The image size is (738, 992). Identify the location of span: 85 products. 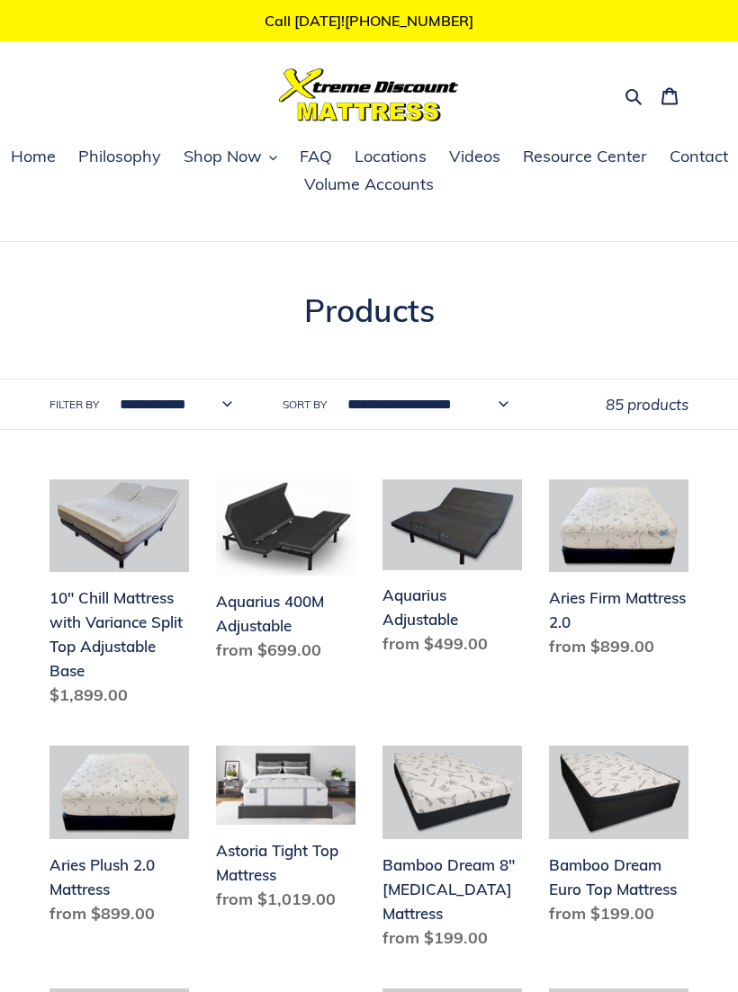
(647, 404).